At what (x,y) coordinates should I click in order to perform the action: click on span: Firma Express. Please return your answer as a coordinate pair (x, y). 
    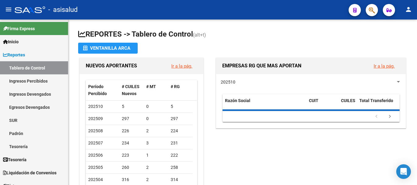
    Looking at the image, I should click on (19, 29).